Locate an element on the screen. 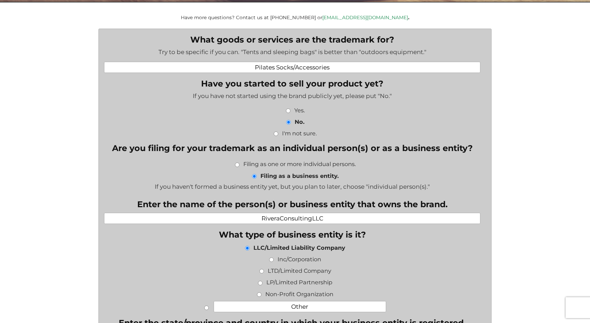 The image size is (590, 323). div: If you haven't formed a business entity yet, but you plan to later, choose "individual person(s)." is located at coordinates (292, 189).